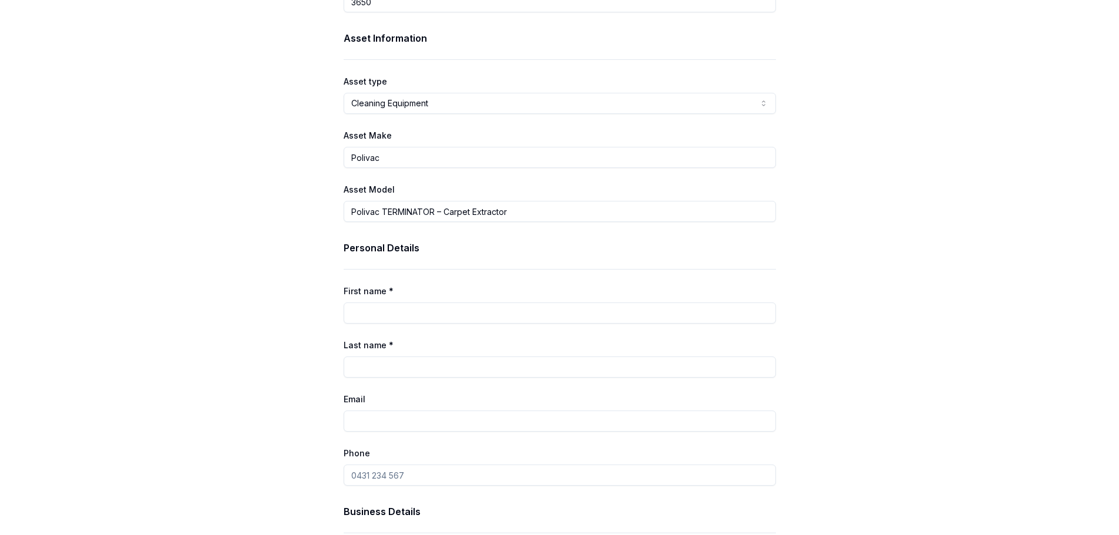  Describe the element at coordinates (560, 512) in the screenshot. I see `h3: Business Details` at that location.